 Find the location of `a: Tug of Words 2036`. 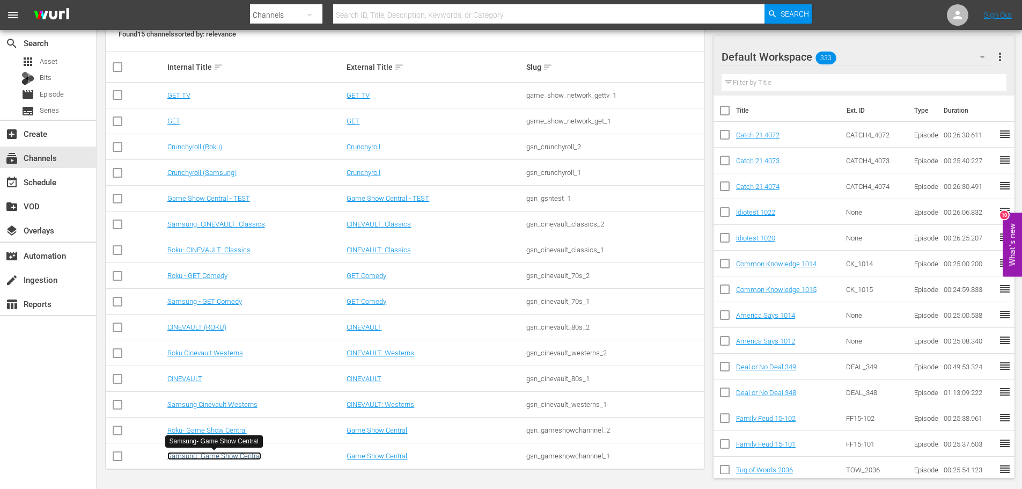

a: Tug of Words 2036 is located at coordinates (765, 470).